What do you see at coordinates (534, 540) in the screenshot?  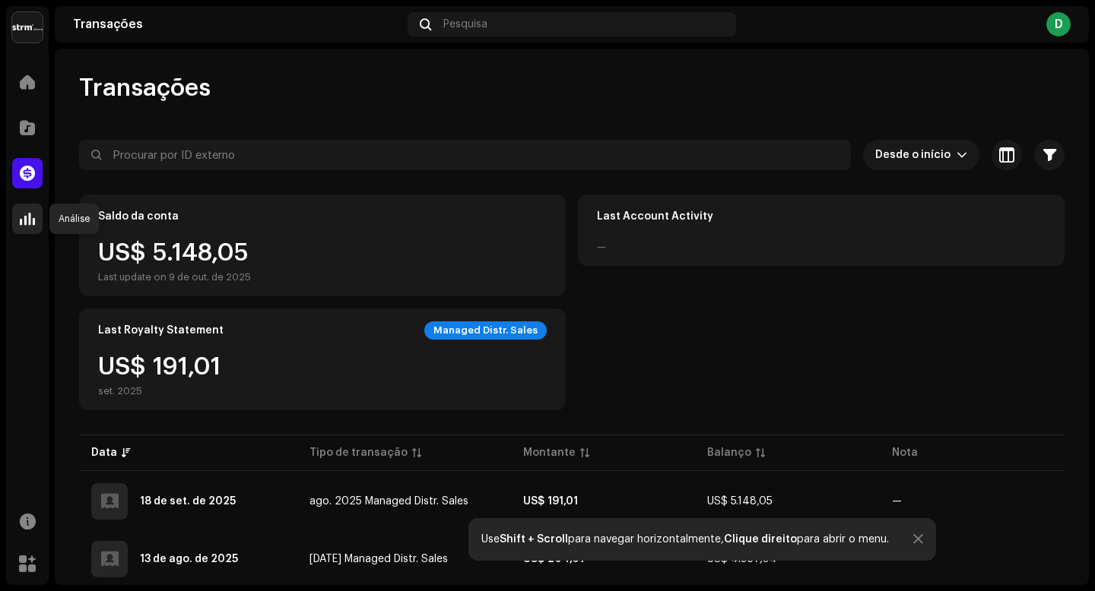 I see `strong: Shift + Scroll` at bounding box center [534, 540].